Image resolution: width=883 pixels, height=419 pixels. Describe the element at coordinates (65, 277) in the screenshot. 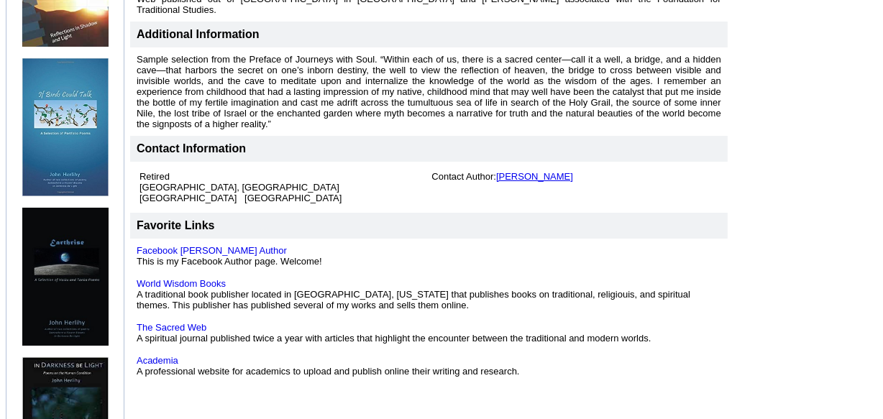

I see `img: 74021.jpg` at that location.